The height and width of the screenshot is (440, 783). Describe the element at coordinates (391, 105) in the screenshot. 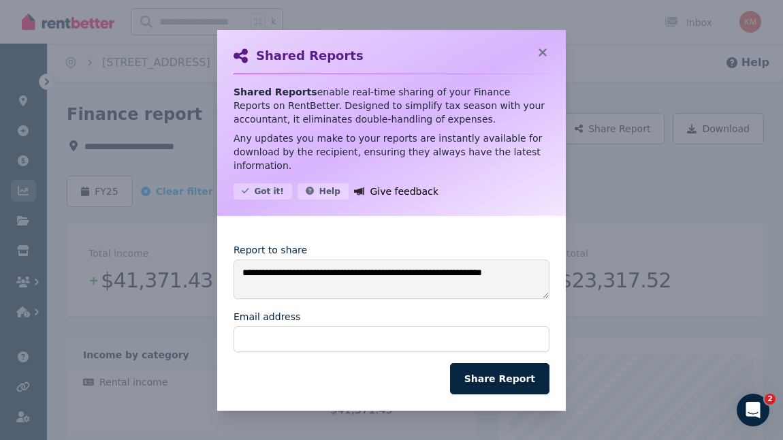

I see `p: enable real-time sharing of your Finance Reports on RentBetter. Designed to simplify tax season w...` at that location.